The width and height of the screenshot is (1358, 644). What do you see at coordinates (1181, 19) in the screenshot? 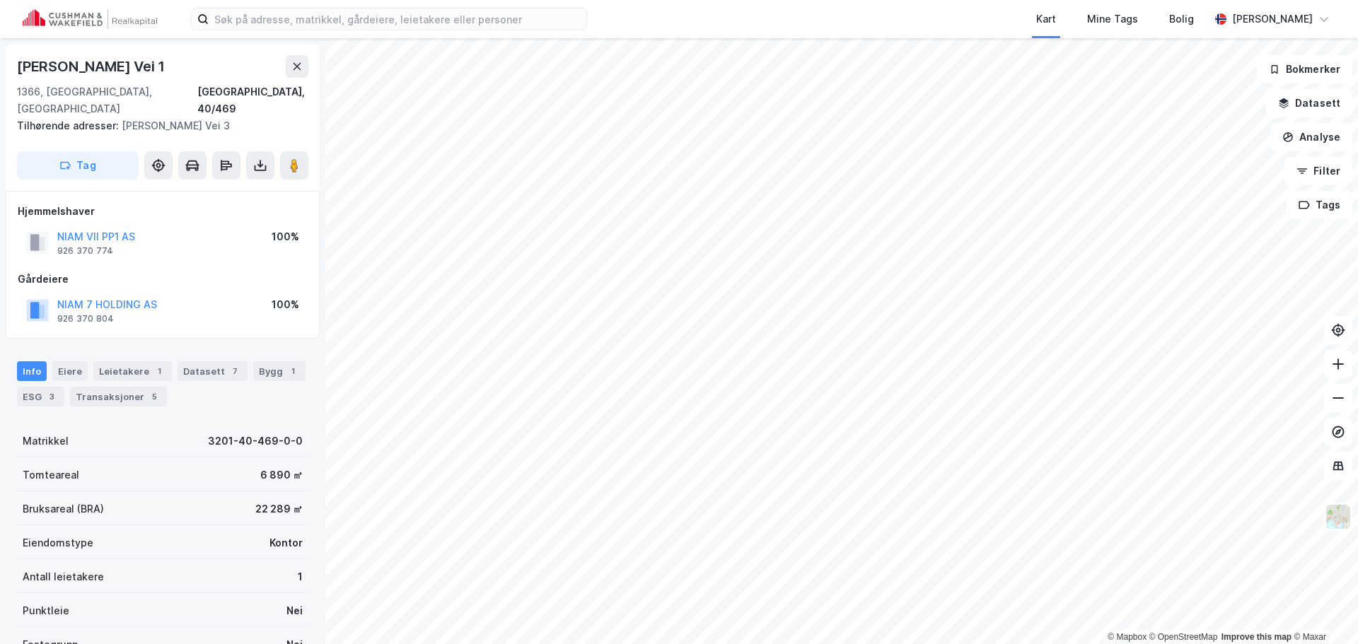
I see `div: Bolig` at bounding box center [1181, 19].